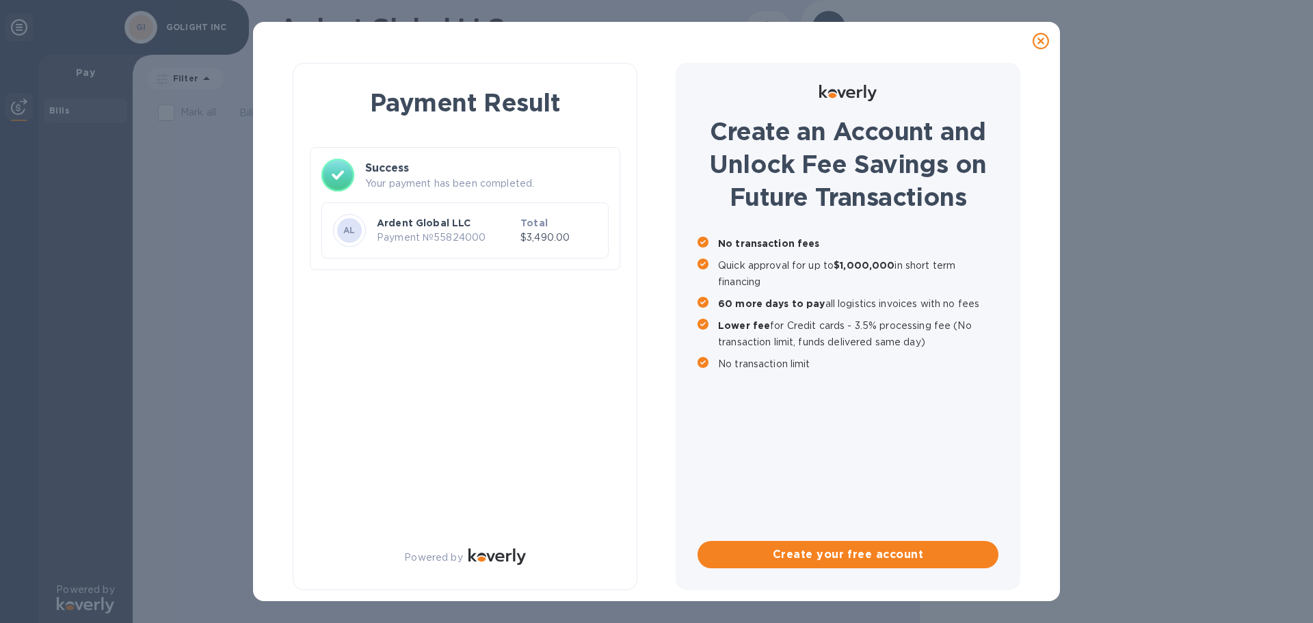 The width and height of the screenshot is (1313, 623). Describe the element at coordinates (858, 364) in the screenshot. I see `p: No transaction limit` at that location.